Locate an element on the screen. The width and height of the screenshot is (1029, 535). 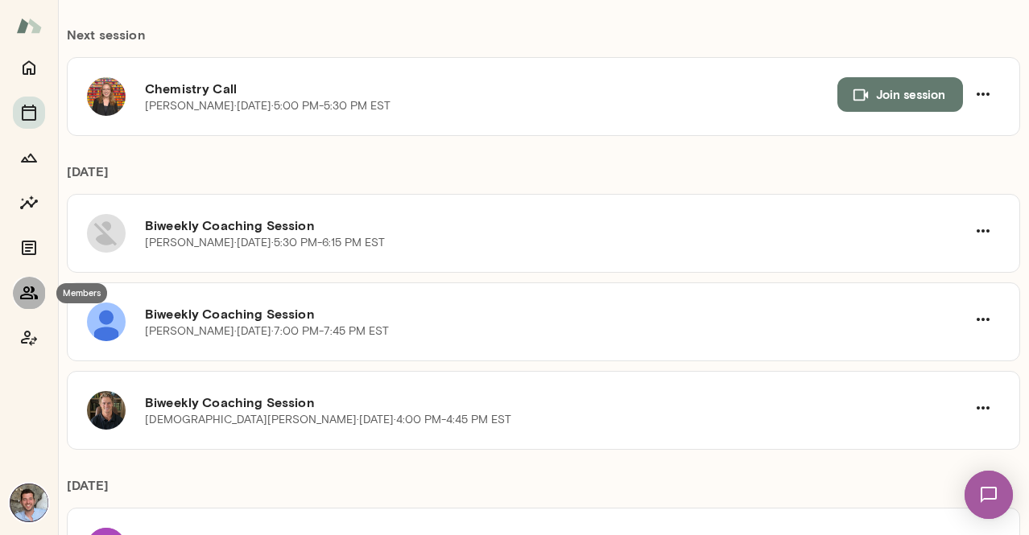
button: Home is located at coordinates (29, 68).